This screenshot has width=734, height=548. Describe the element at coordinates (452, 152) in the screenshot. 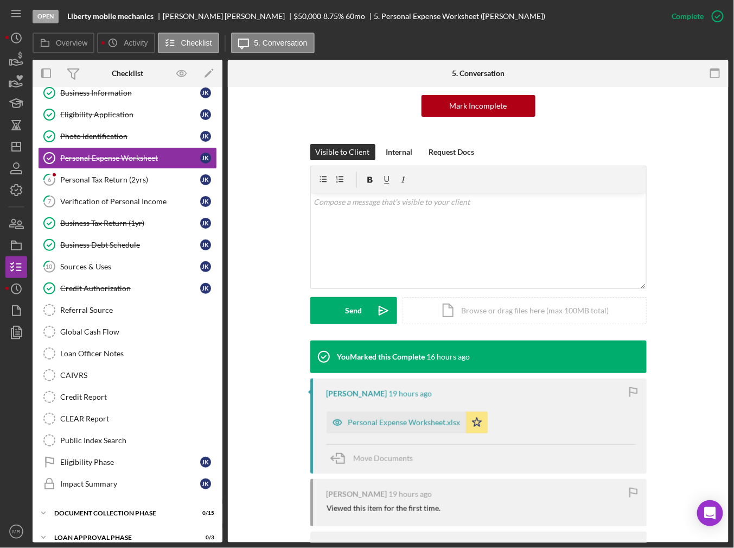

I see `div: Request Docs` at that location.